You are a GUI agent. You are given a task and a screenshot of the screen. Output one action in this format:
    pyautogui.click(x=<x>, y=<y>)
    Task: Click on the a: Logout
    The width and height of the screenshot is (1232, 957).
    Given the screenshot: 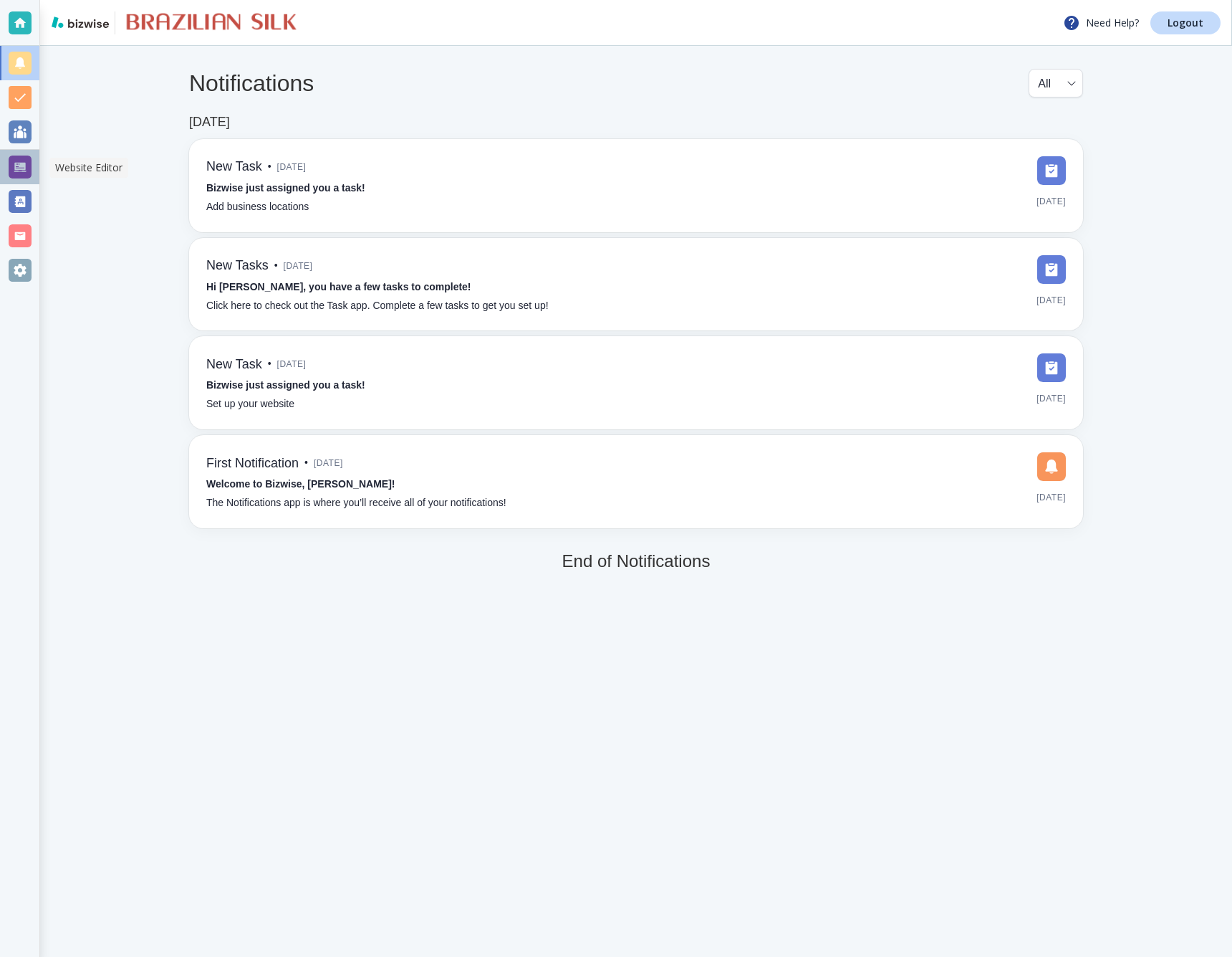 What is the action you would take?
    pyautogui.click(x=1186, y=23)
    